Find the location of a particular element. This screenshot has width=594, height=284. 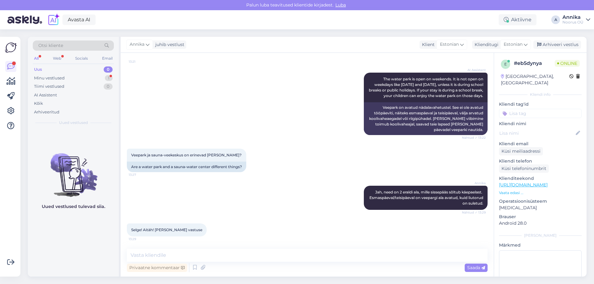

a: Avasta AI is located at coordinates (79, 20).